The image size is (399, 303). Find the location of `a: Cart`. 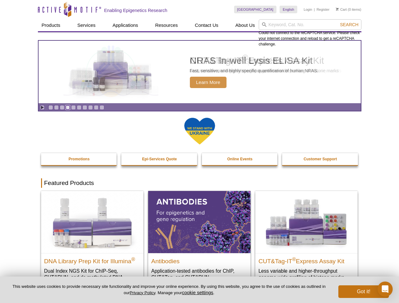

a: Cart is located at coordinates (341, 9).